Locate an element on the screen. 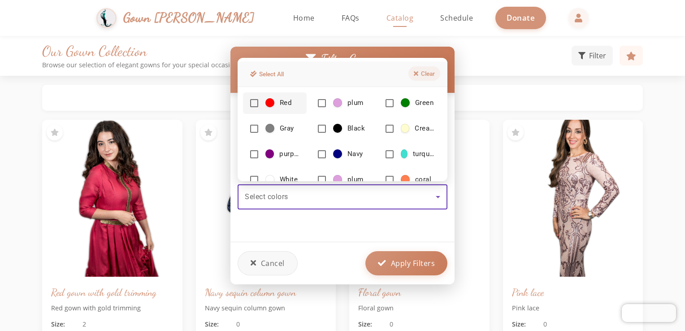  button: Select All is located at coordinates (267, 74).